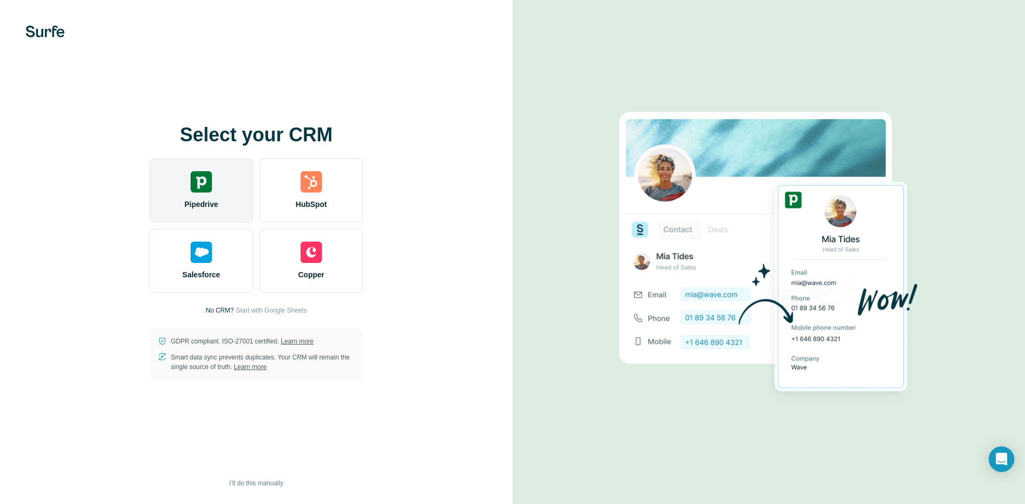 This screenshot has height=504, width=1025. Describe the element at coordinates (256, 484) in the screenshot. I see `button: I’ll do this manually` at that location.